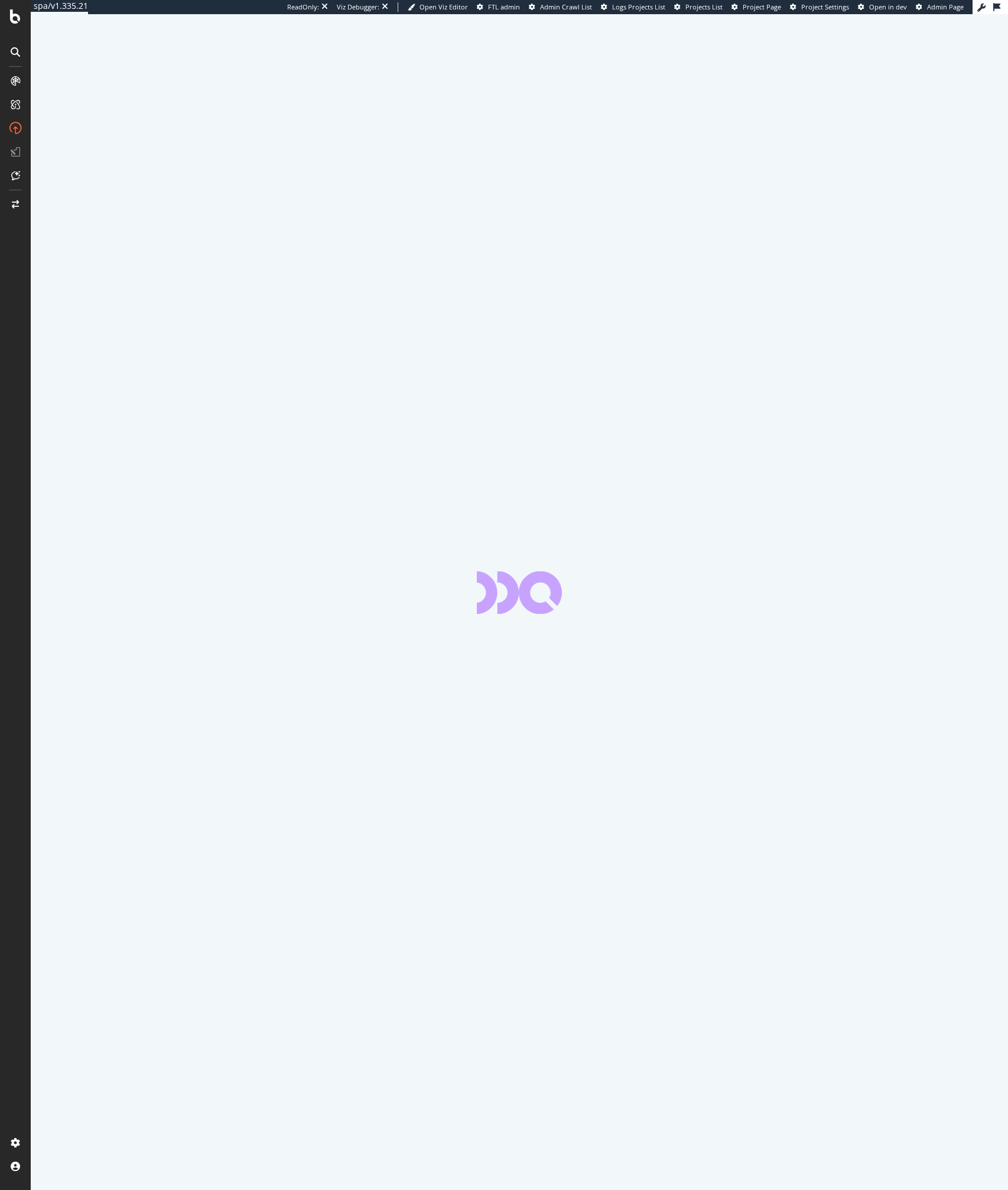 This screenshot has height=1190, width=1008. Describe the element at coordinates (699, 7) in the screenshot. I see `a: Projects List` at that location.